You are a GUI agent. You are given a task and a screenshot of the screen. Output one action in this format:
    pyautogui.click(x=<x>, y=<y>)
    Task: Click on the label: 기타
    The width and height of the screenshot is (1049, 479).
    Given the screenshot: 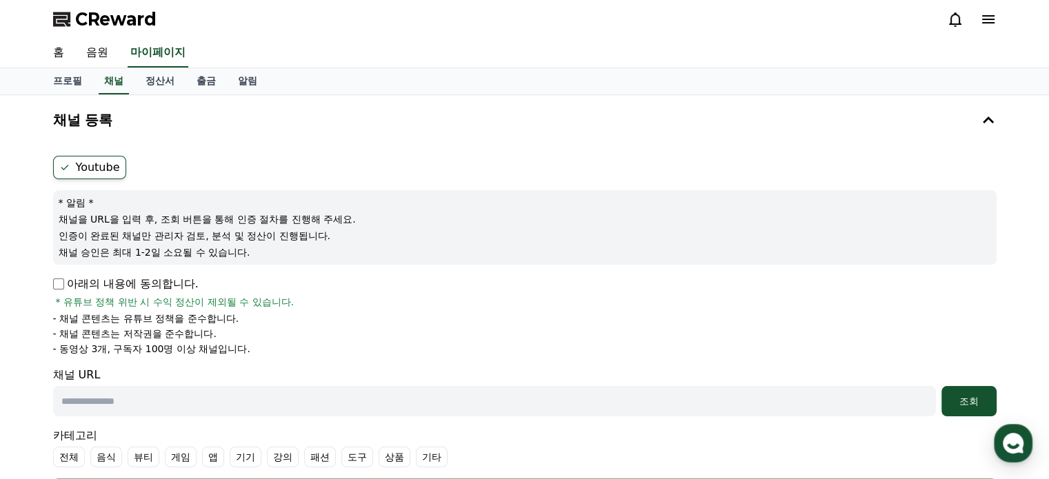 What is the action you would take?
    pyautogui.click(x=432, y=457)
    